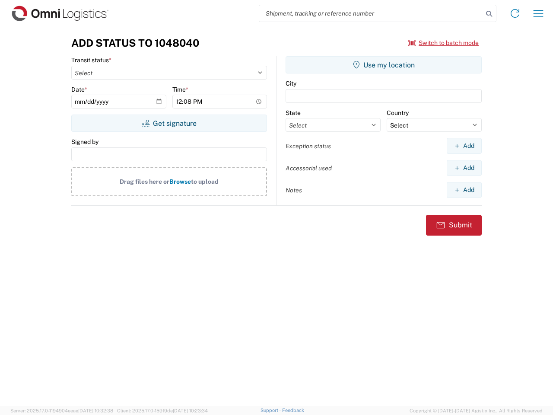  What do you see at coordinates (371, 13) in the screenshot?
I see `input: Shipment, tracking or reference number` at bounding box center [371, 13].